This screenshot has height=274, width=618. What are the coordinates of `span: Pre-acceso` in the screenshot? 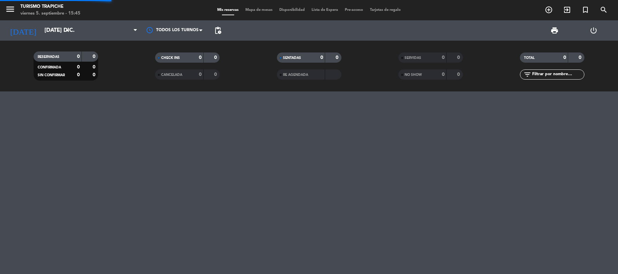 It's located at (354, 10).